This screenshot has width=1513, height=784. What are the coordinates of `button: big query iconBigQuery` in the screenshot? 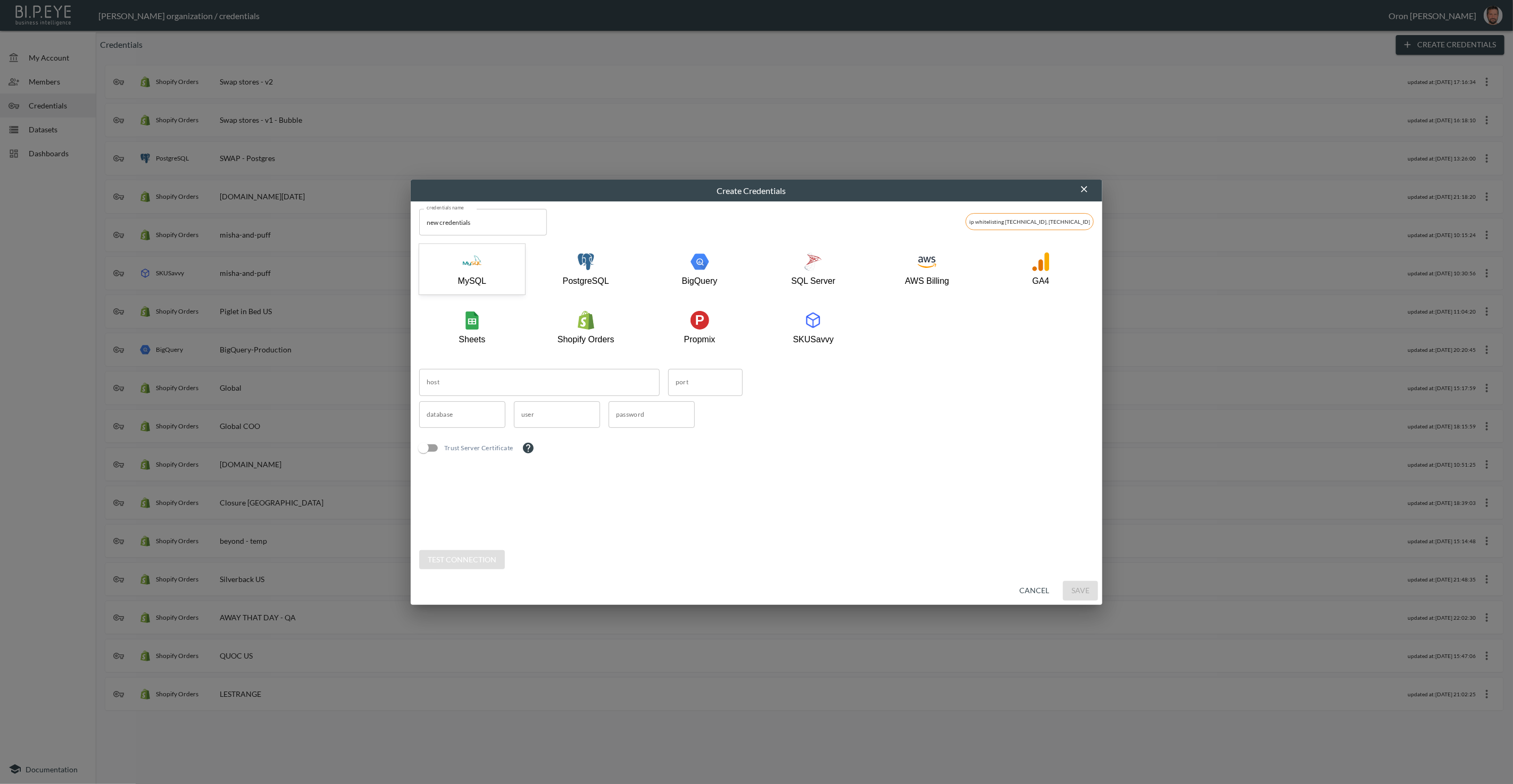 It's located at (700, 269).